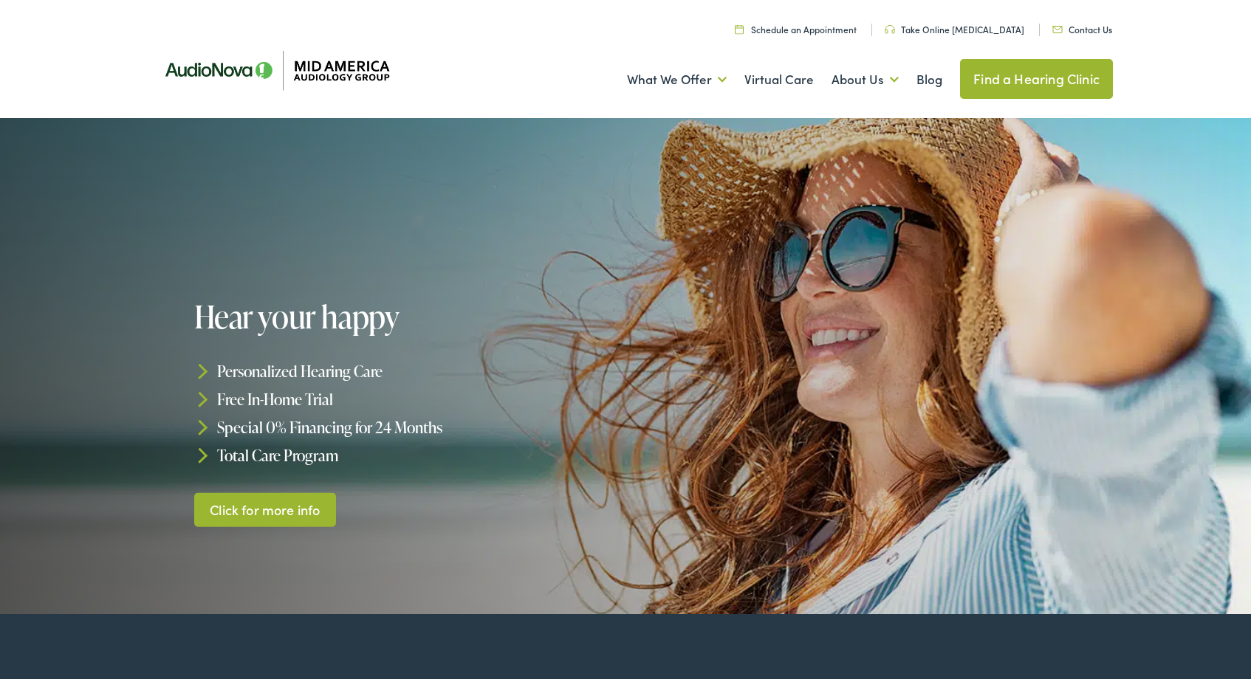 Image resolution: width=1251 pixels, height=679 pixels. I want to click on li: Special 0% Financing for 24 Months, so click(413, 428).